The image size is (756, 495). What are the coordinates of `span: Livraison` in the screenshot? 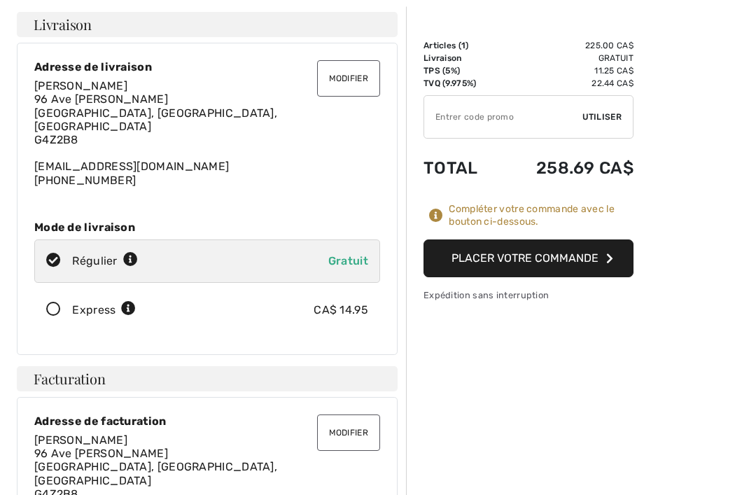 It's located at (62, 25).